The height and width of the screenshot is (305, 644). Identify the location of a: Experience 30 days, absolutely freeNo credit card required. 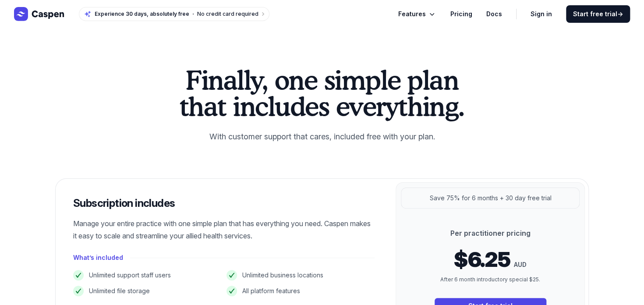
(174, 14).